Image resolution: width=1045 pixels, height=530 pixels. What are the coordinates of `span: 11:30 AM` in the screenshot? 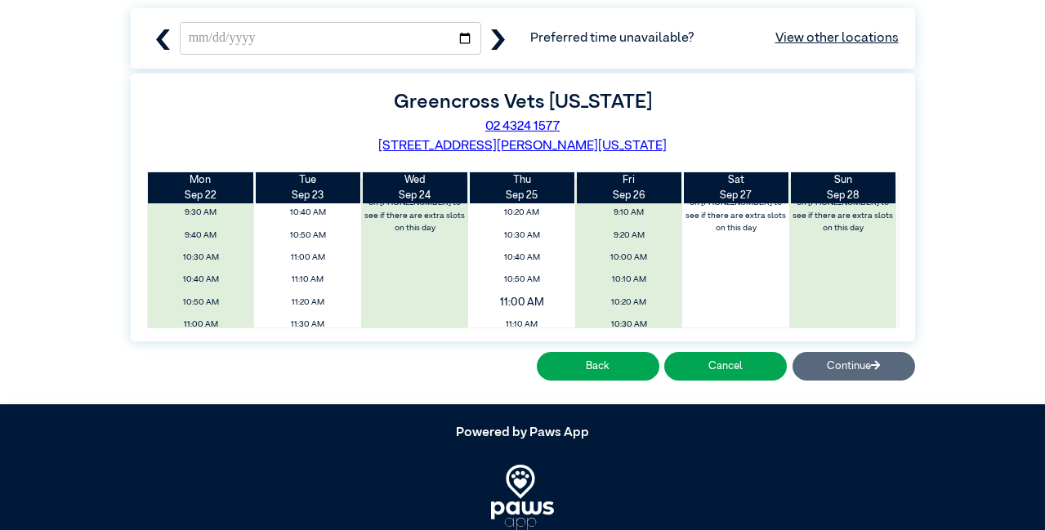 It's located at (308, 324).